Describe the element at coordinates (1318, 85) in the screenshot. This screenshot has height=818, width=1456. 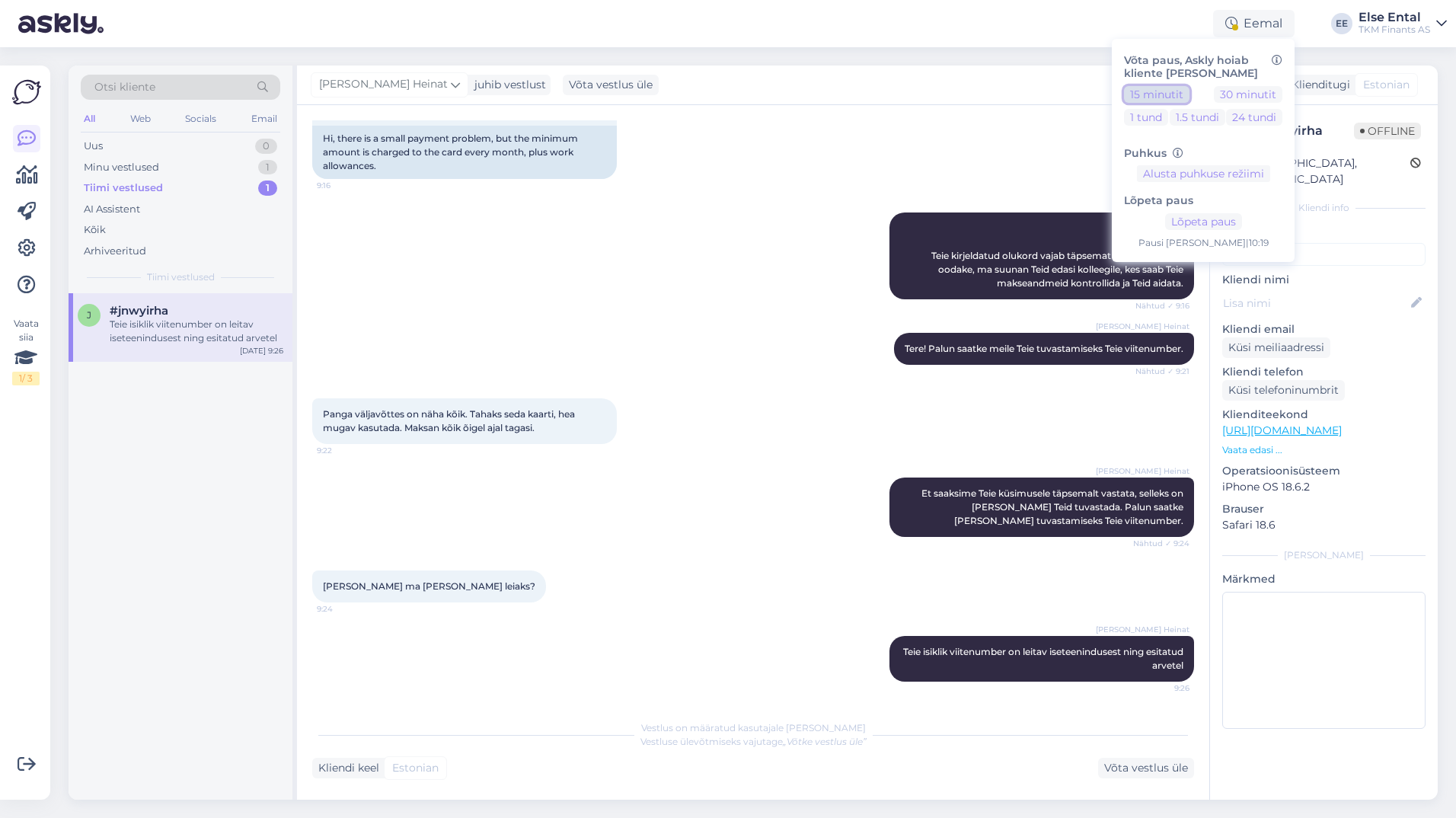
I see `div: Klienditugi` at that location.